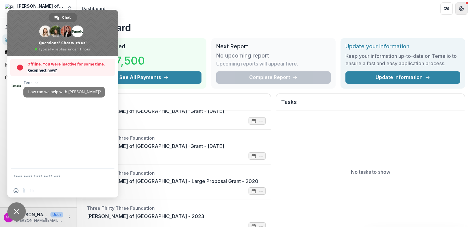 The image size is (470, 227). I want to click on img: Planned Parenthood of Northern New England, so click(10, 9).